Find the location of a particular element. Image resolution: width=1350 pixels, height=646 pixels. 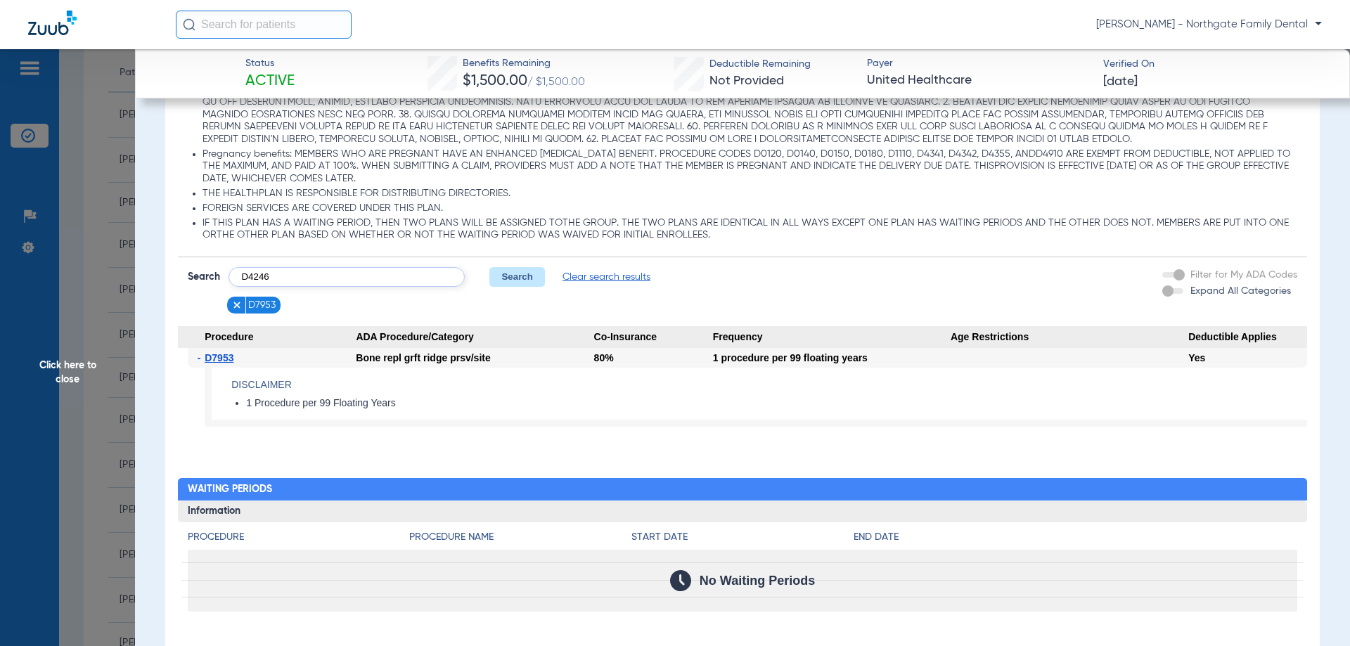

input: Search by ADA code or keyword… is located at coordinates (347, 277).